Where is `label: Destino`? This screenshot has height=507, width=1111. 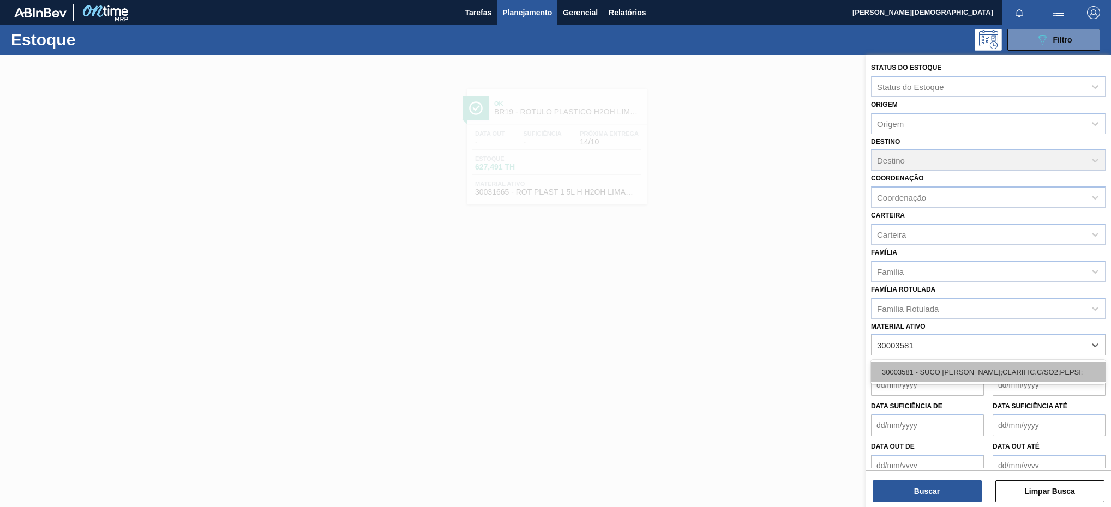
label: Destino is located at coordinates (885, 142).